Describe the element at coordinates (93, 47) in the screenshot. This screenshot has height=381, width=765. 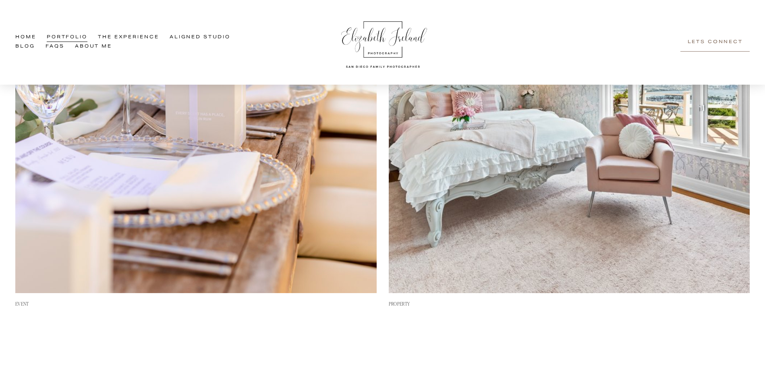
I see `a: About Me` at that location.